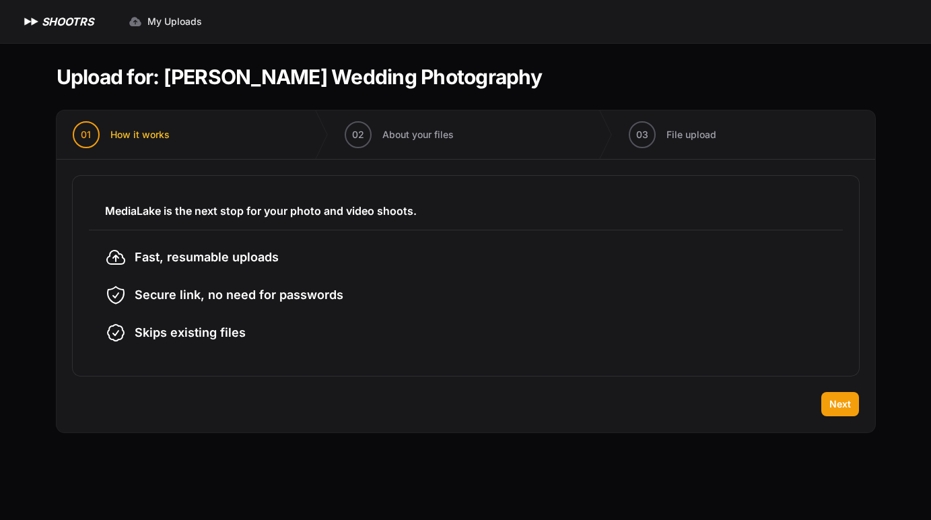 The image size is (931, 520). I want to click on span: How it works, so click(140, 135).